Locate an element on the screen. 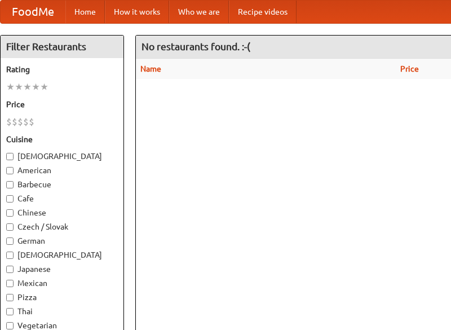  a: Home is located at coordinates (85, 12).